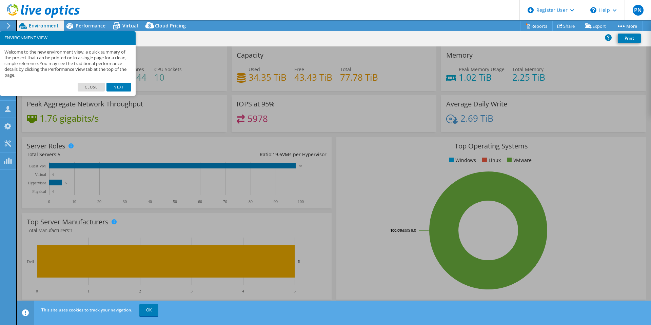 Image resolution: width=651 pixels, height=325 pixels. I want to click on a: Print, so click(630, 38).